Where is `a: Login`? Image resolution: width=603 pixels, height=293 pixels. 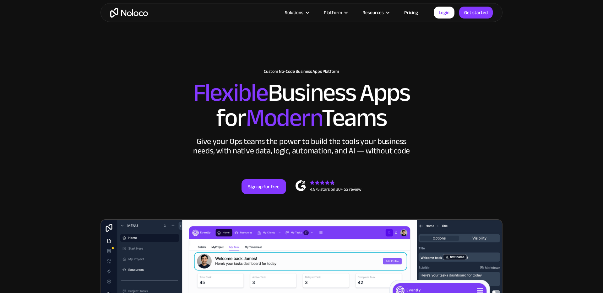 a: Login is located at coordinates (444, 13).